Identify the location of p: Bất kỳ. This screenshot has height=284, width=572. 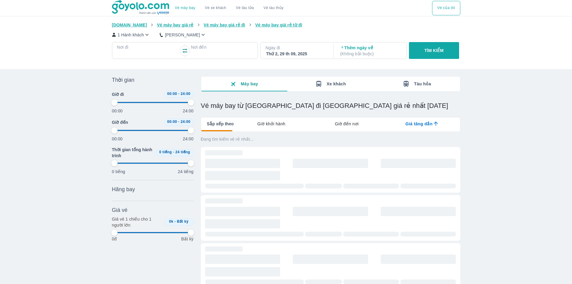
(187, 239).